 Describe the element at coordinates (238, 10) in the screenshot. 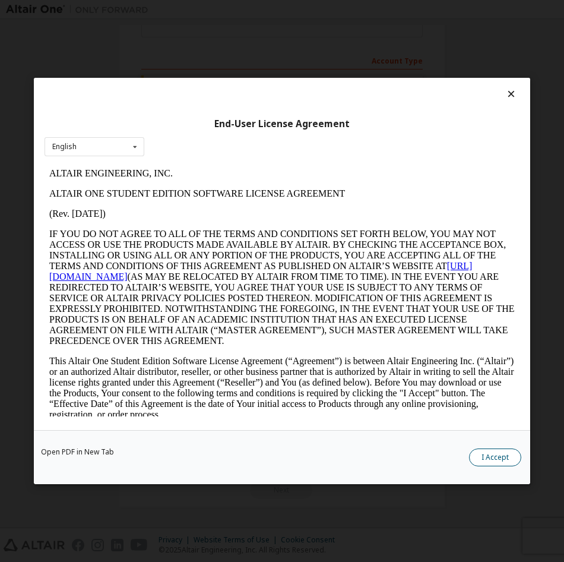

I see `p: ALTAIR ENGINEERING, INC.` at that location.